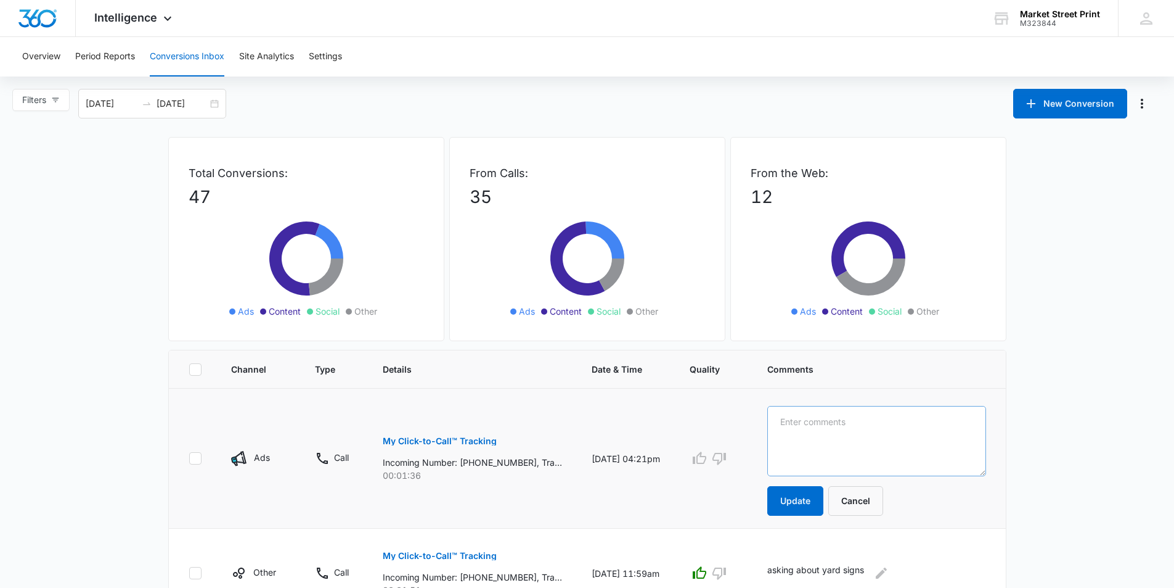 The width and height of the screenshot is (1174, 588). Describe the element at coordinates (249, 369) in the screenshot. I see `span: Channel` at that location.